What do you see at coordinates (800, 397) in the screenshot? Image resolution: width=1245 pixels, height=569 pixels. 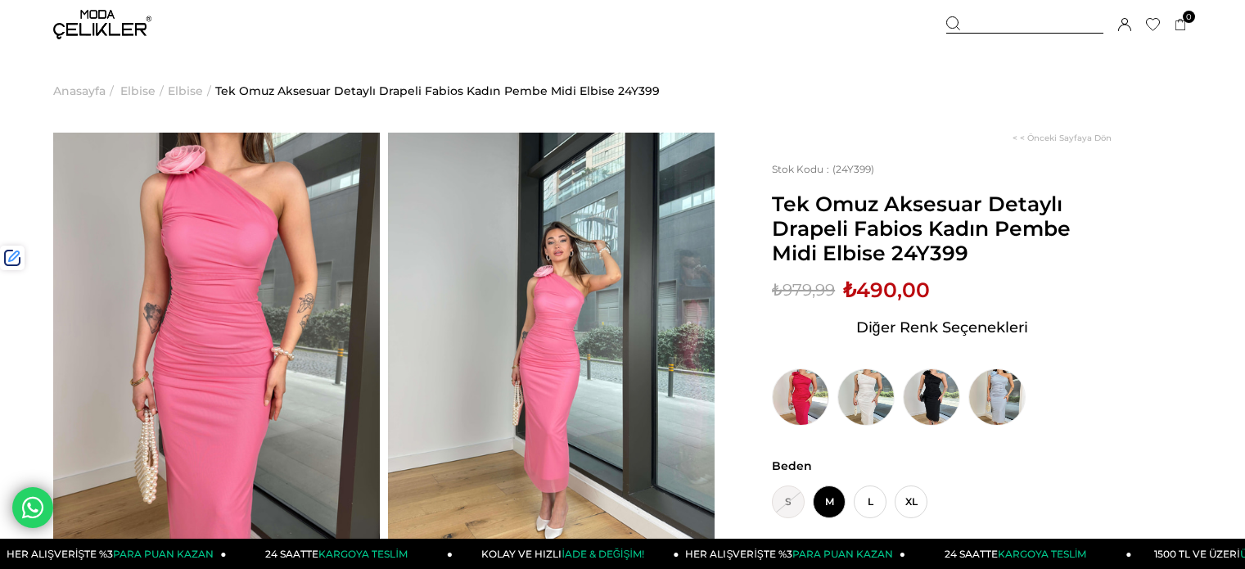 I see `img: Tek Omuz Aksesuar Detaylı Drapeli Fabios Kadın Fuşya Midi Elbise 24Y399` at bounding box center [800, 397].